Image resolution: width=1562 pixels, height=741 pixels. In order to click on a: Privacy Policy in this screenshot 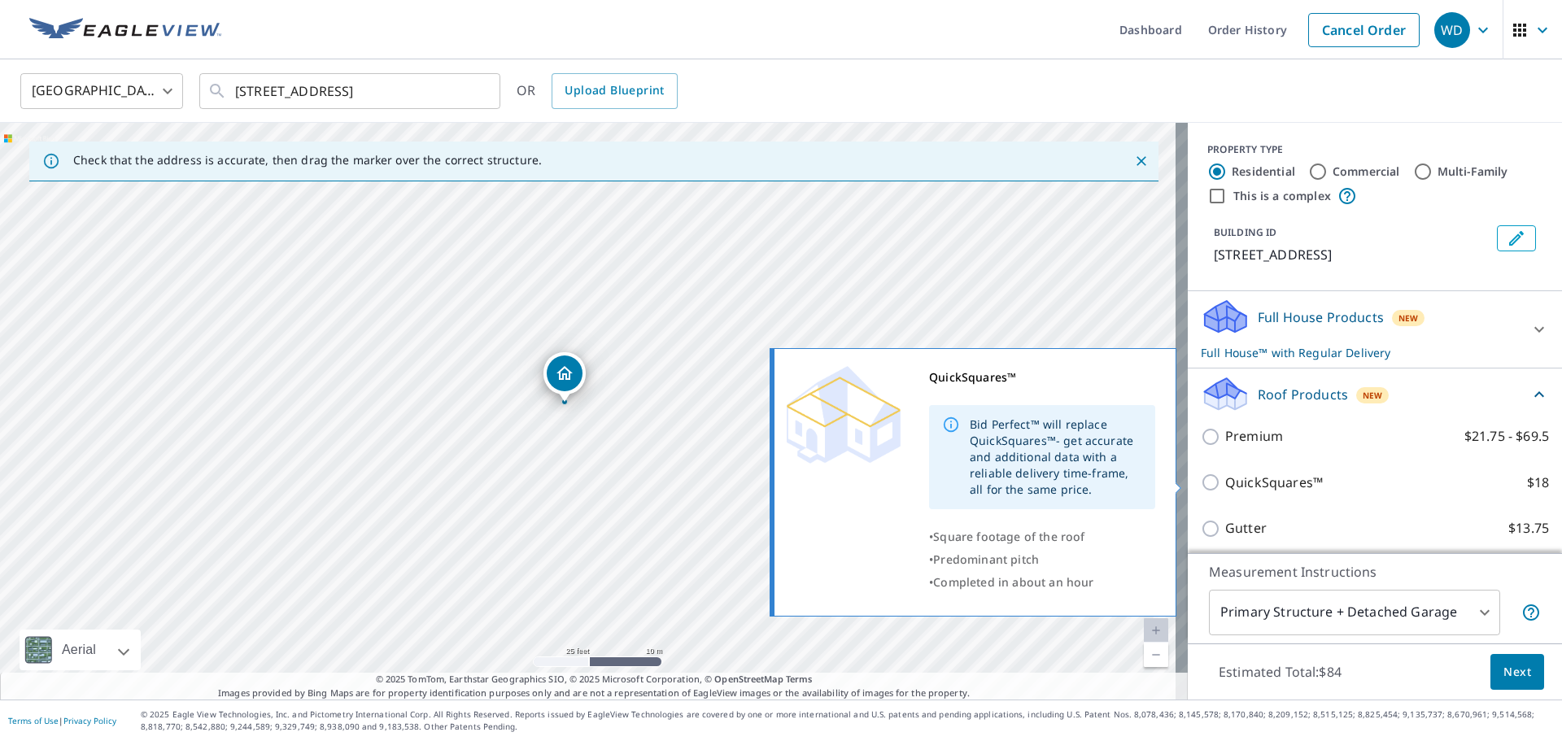, I will do `click(89, 721)`.